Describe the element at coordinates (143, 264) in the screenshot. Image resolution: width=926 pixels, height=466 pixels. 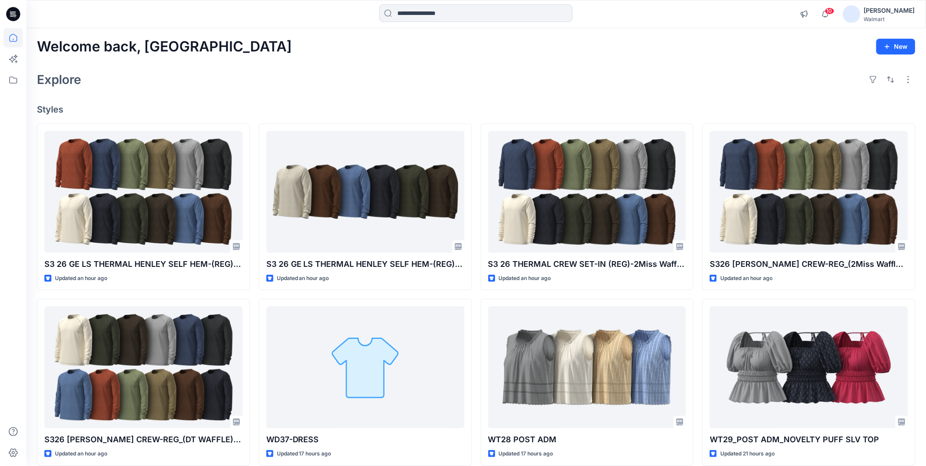
I see `p: S3 26 GE LS THERMAL HENLEY SELF HEM-(REG)_(2Miss Waffle)-Opt-1` at that location.